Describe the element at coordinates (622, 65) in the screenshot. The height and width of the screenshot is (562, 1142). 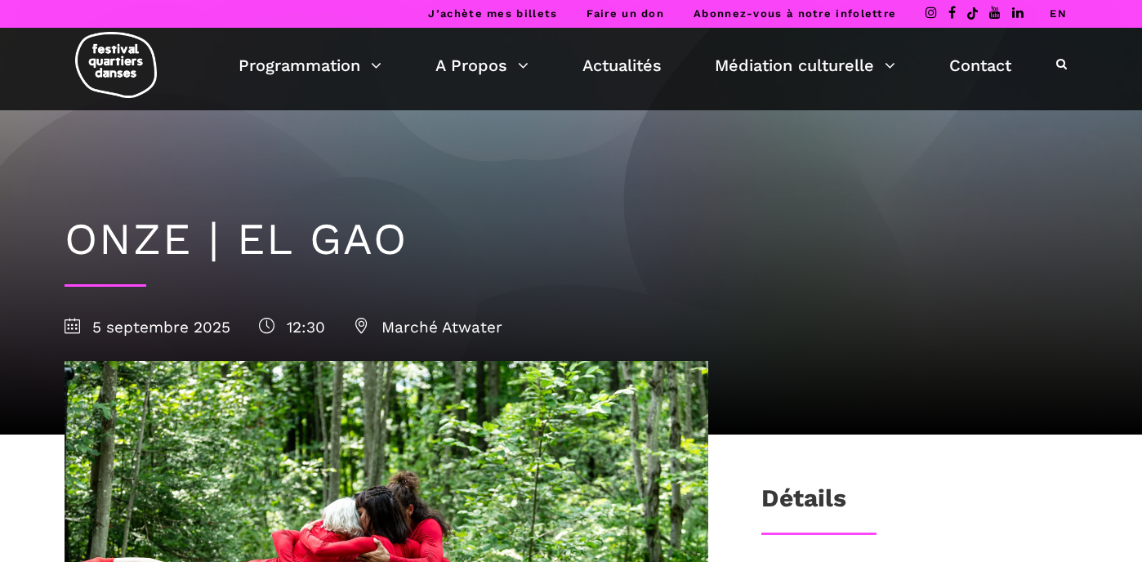
I see `a: Actualités` at that location.